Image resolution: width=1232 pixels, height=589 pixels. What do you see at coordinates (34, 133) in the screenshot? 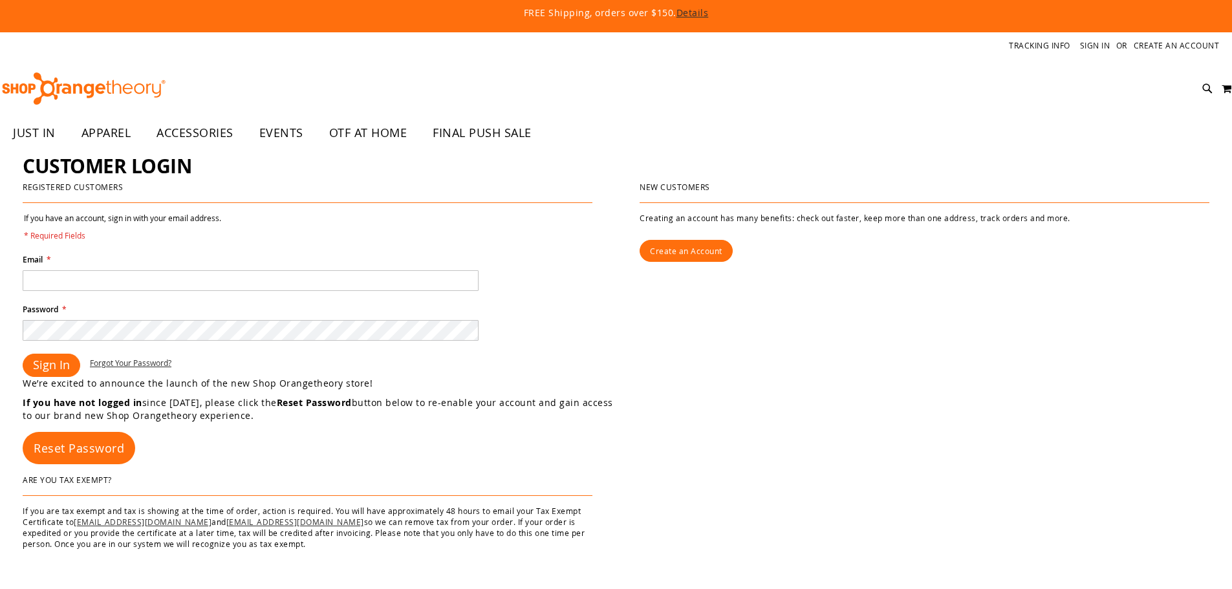
I see `span: JUST IN` at bounding box center [34, 133].